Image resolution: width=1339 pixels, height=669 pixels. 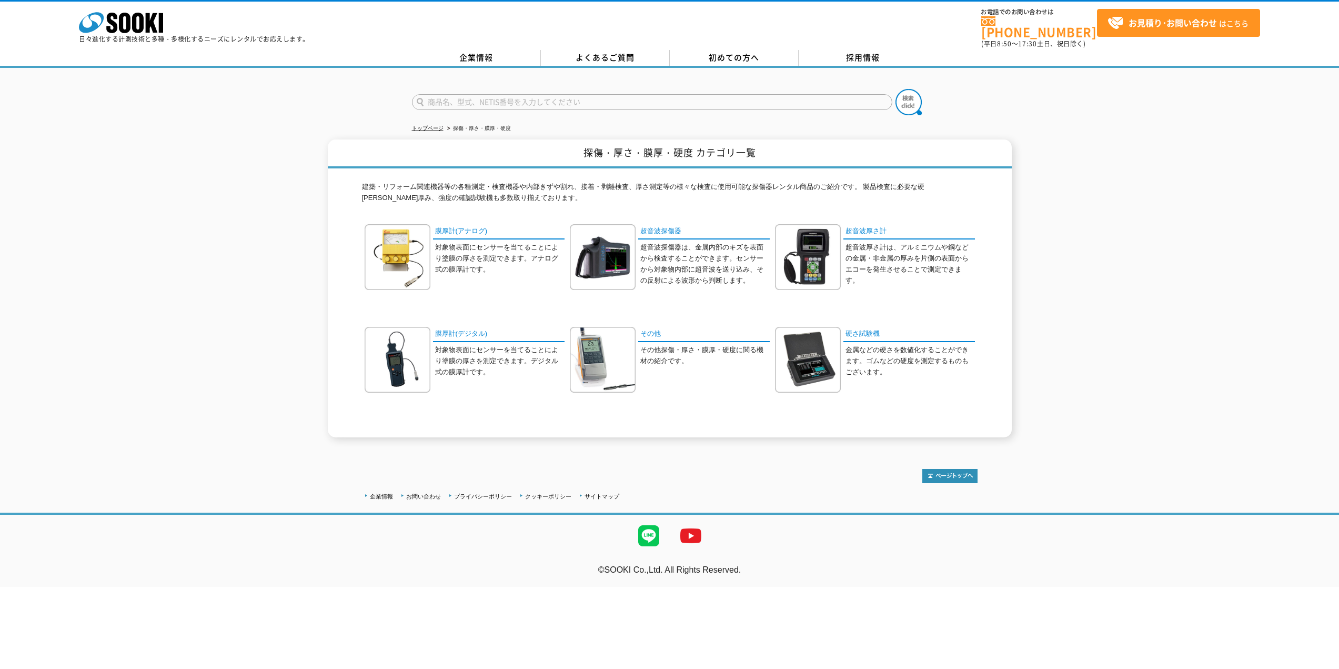 What do you see at coordinates (705, 264) in the screenshot?
I see `p: 超音波探傷器は、金属内部のキズを表面から検査することができます。センサーから対象物内部に超音波を送り込み、その反射による波形から判断します。` at bounding box center [705, 264].